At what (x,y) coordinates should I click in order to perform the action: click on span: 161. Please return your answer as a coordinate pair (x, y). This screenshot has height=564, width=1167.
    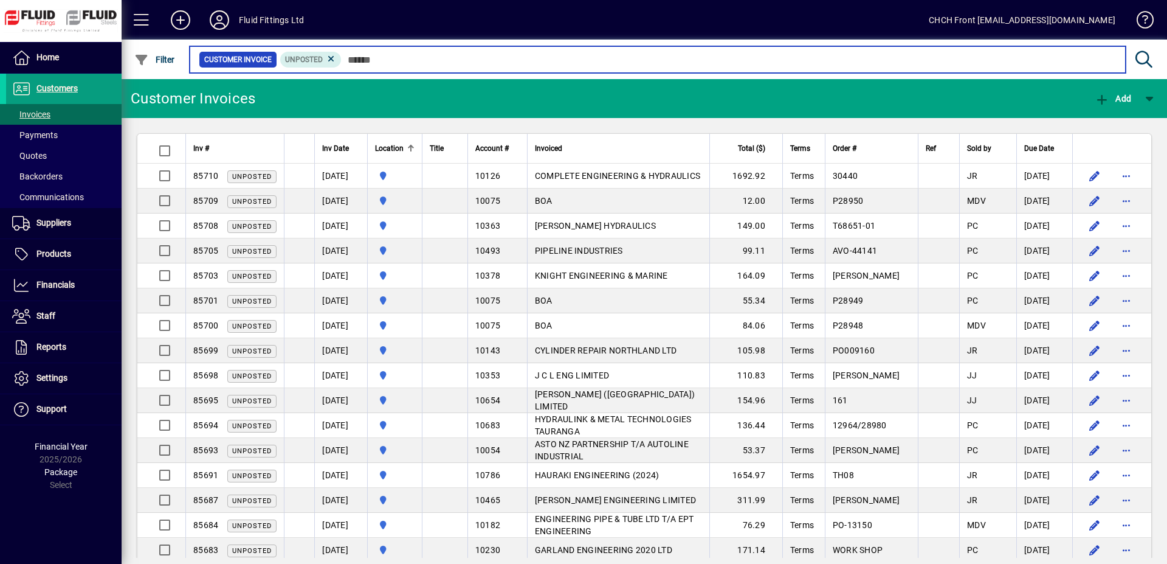
    Looking at the image, I should click on (840, 400).